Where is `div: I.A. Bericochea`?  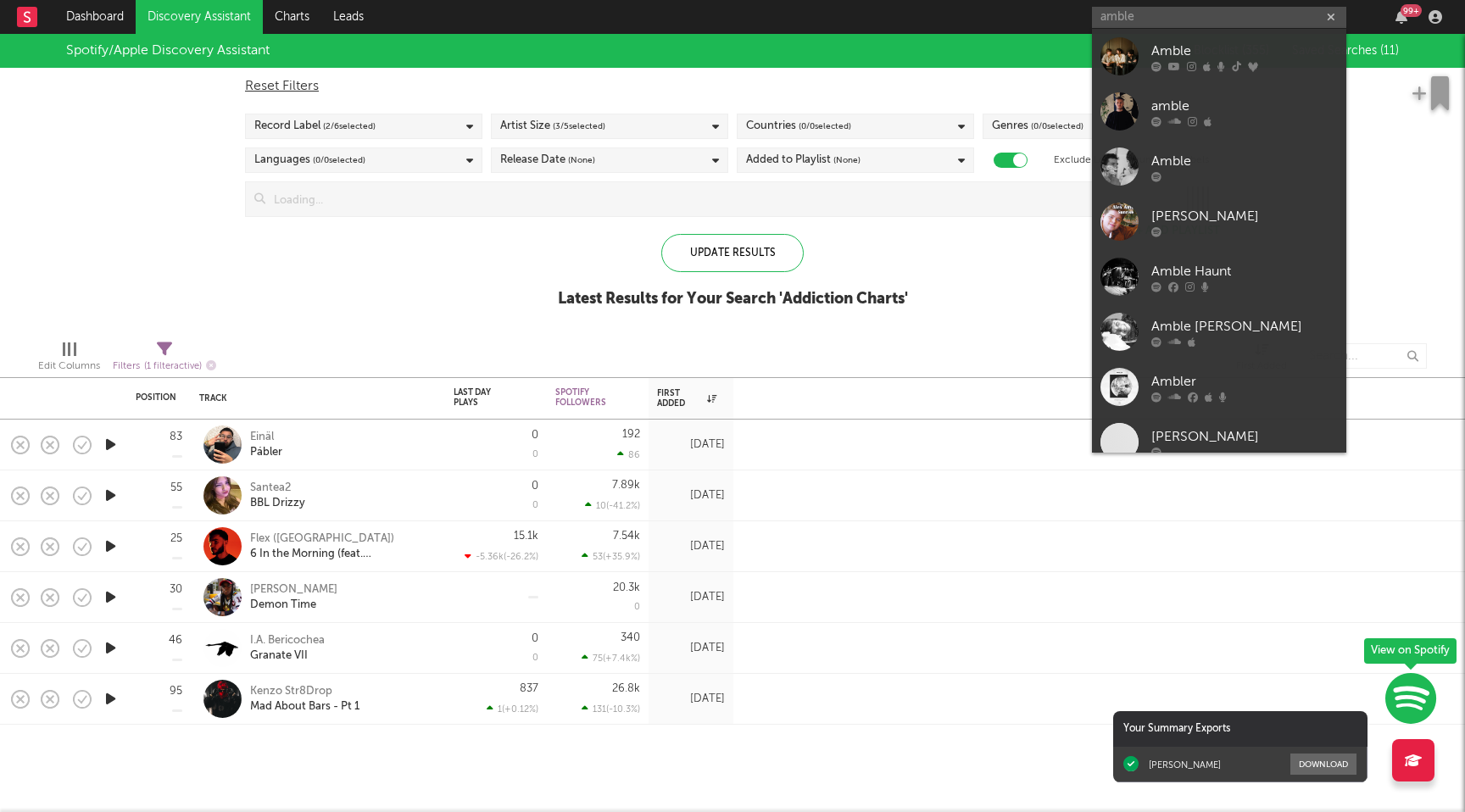
div: I.A. Bericochea is located at coordinates (287, 640).